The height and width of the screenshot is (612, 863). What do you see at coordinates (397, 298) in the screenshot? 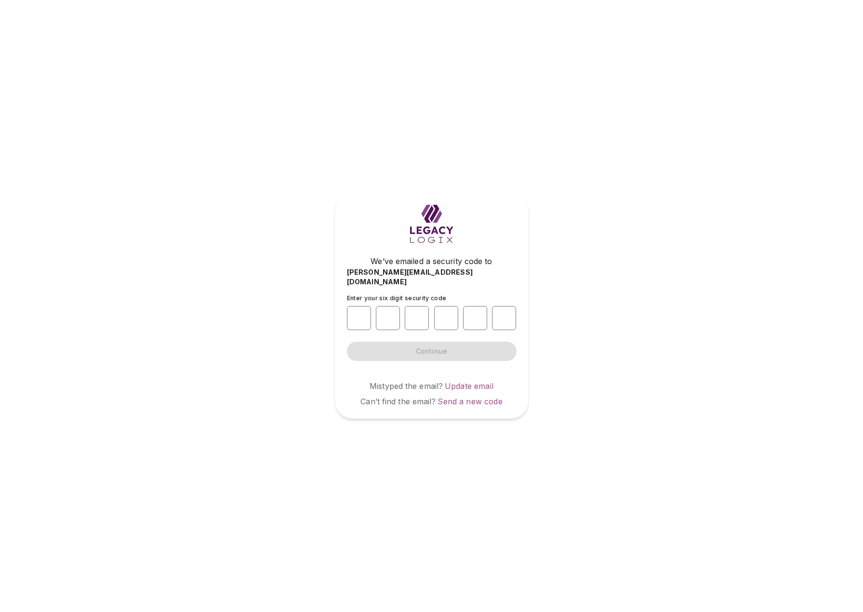
I see `span: Enter your six digit security code` at bounding box center [397, 298].